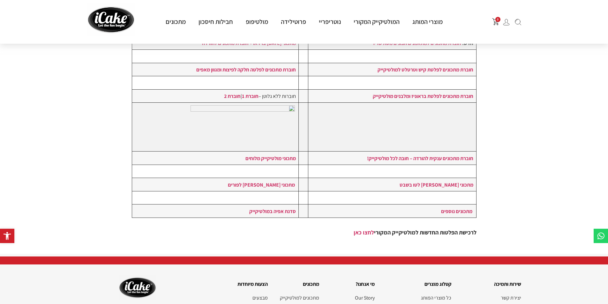 Image resolution: width=608 pixels, height=304 pixels. What do you see at coordinates (350, 298) in the screenshot?
I see `a: Our Story` at bounding box center [350, 298].